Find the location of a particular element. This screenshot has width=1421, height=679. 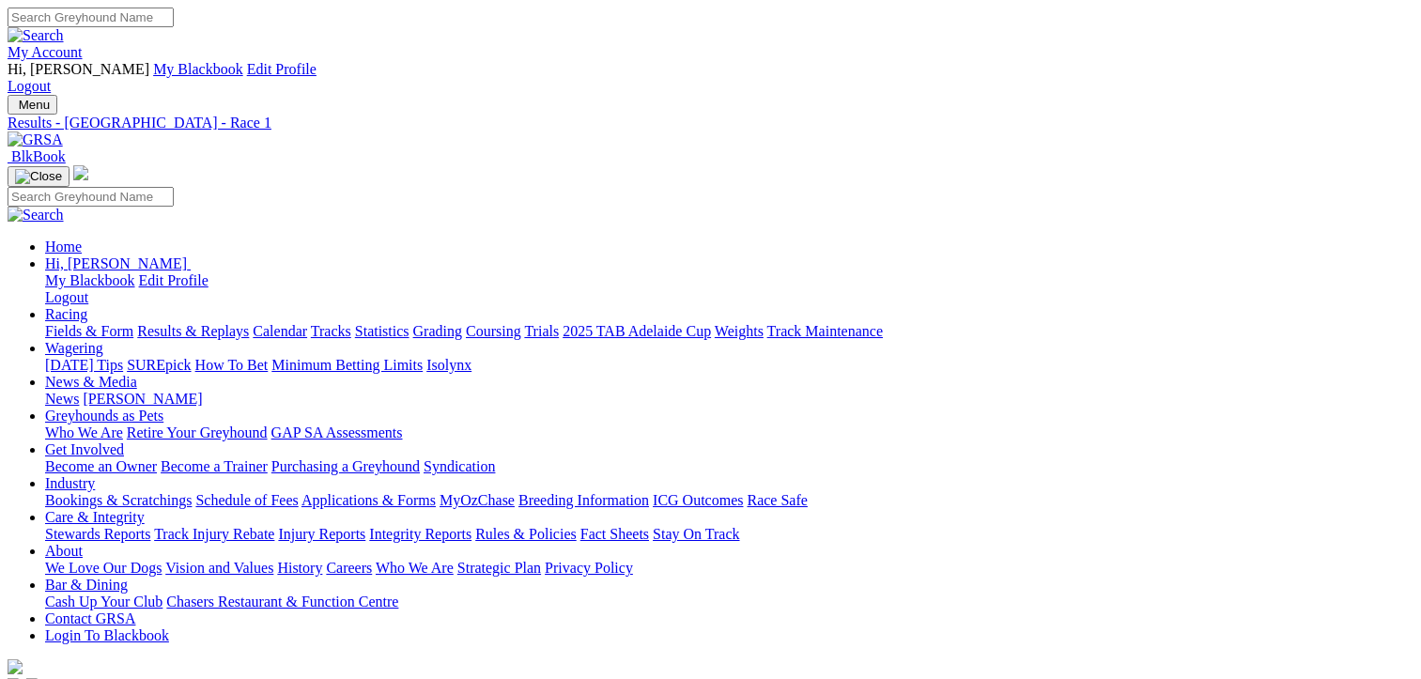

a: Minimum Betting Limits is located at coordinates (347, 364).